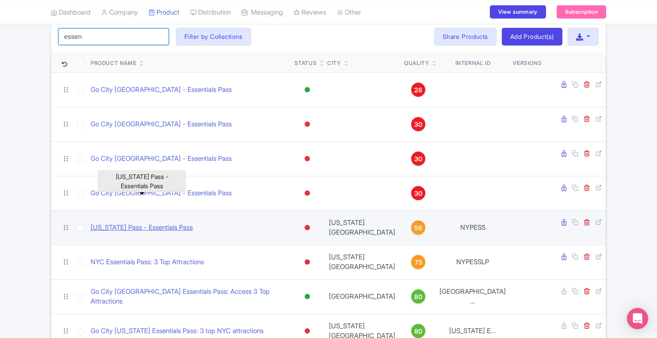 This screenshot has height=338, width=657. I want to click on div: City, so click(334, 63).